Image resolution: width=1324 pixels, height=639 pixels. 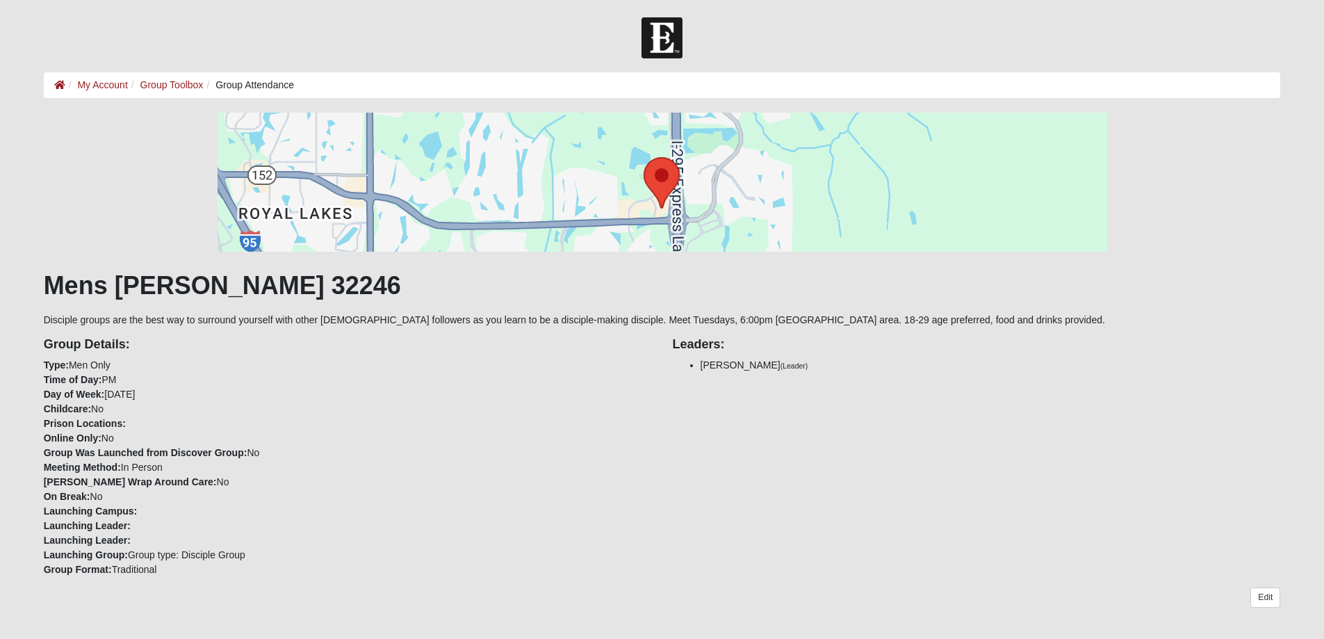 What do you see at coordinates (145, 453) in the screenshot?
I see `strong: Group Was Launched from Discover Group:` at bounding box center [145, 453].